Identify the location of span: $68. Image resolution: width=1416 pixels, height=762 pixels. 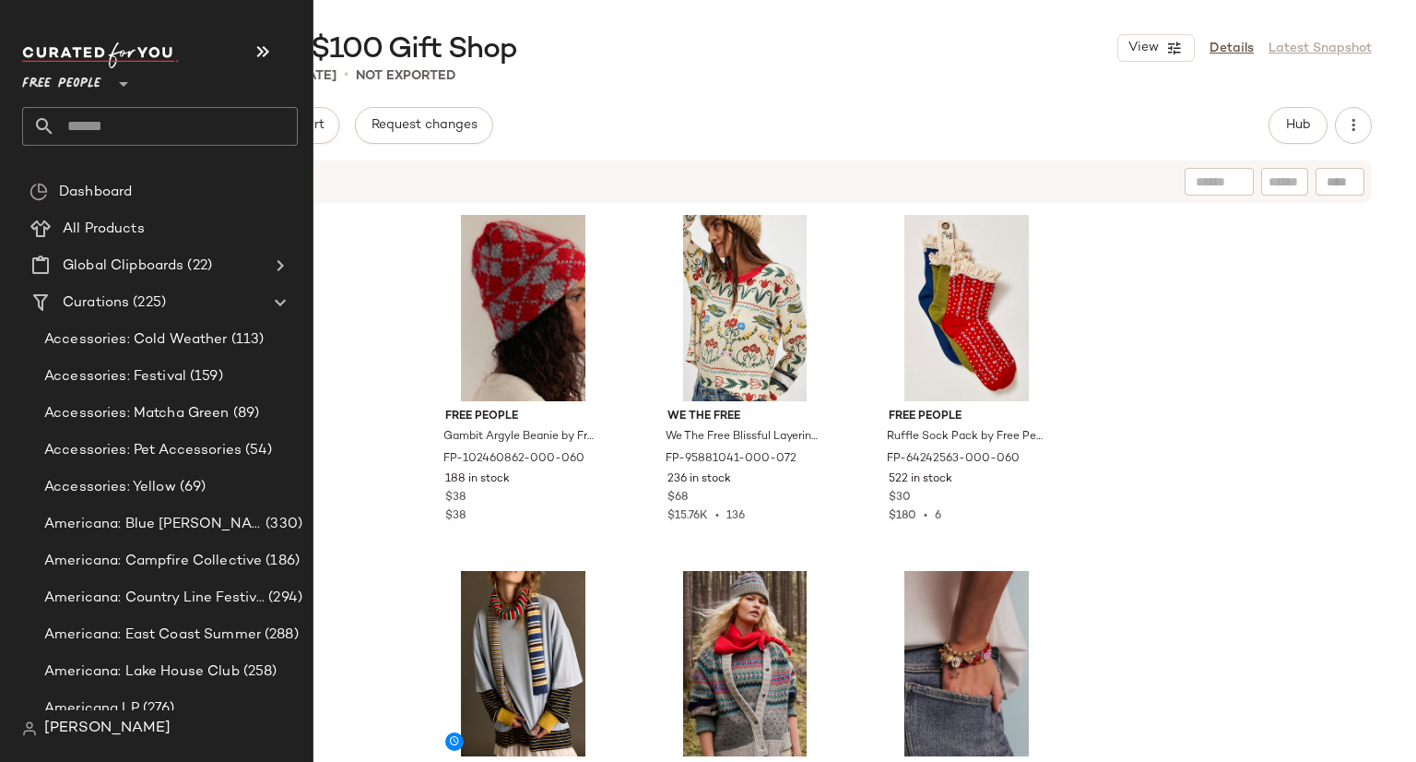
(678, 498).